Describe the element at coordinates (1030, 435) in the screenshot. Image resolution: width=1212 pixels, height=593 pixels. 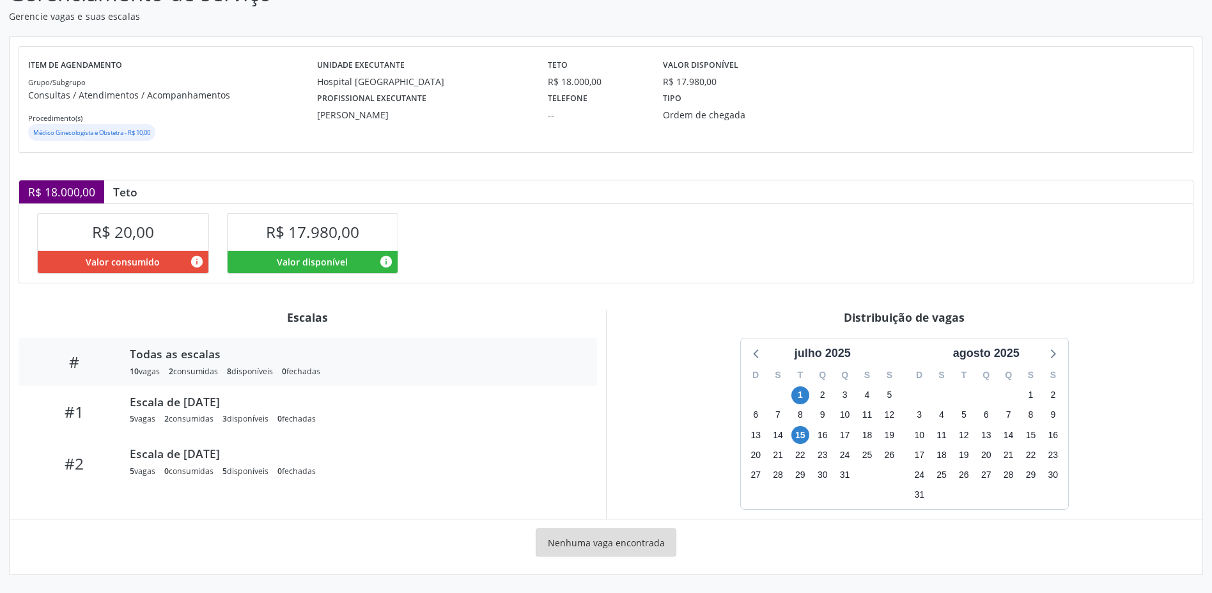
I see `span: sexta-feira, 15 de agosto de 2025` at that location.